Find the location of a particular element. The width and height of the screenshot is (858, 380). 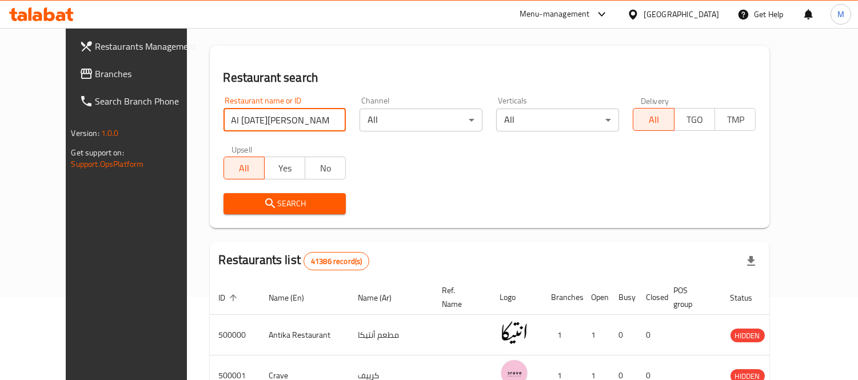

span: 41386 record(s) is located at coordinates (336, 261).